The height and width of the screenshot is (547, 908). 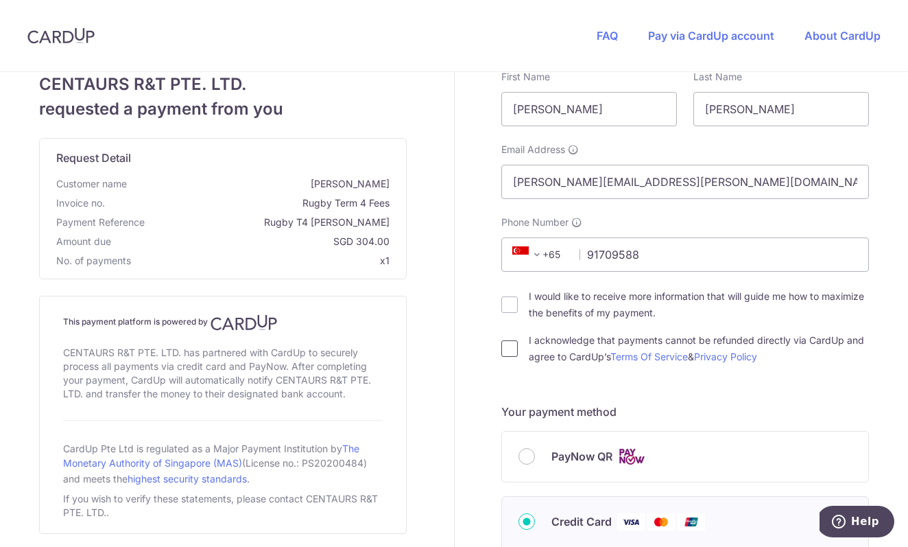 I want to click on a: Privacy Policy, so click(x=726, y=356).